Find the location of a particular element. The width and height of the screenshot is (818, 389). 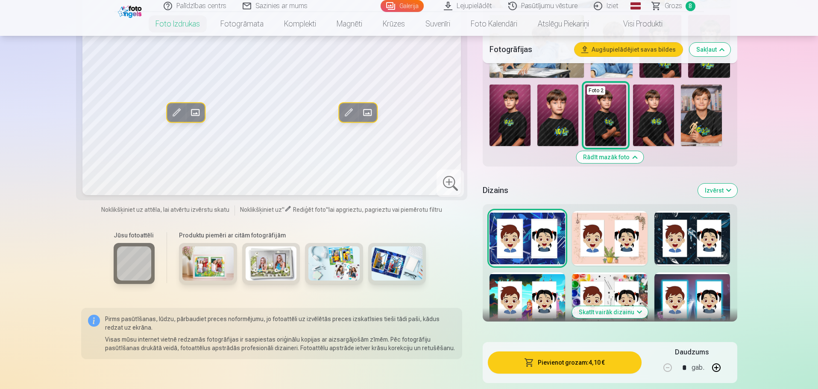

a: Visi produkti is located at coordinates (636, 24).